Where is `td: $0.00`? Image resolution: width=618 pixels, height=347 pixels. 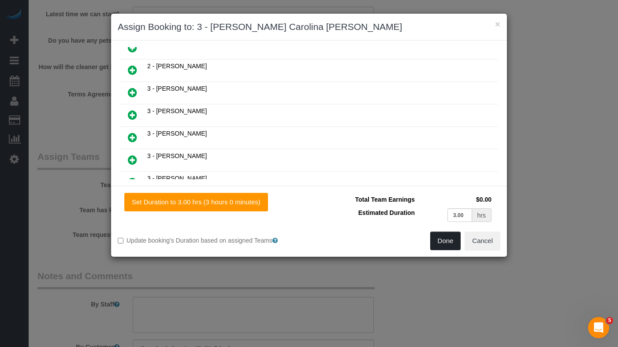 td: $0.00 is located at coordinates (455, 200).